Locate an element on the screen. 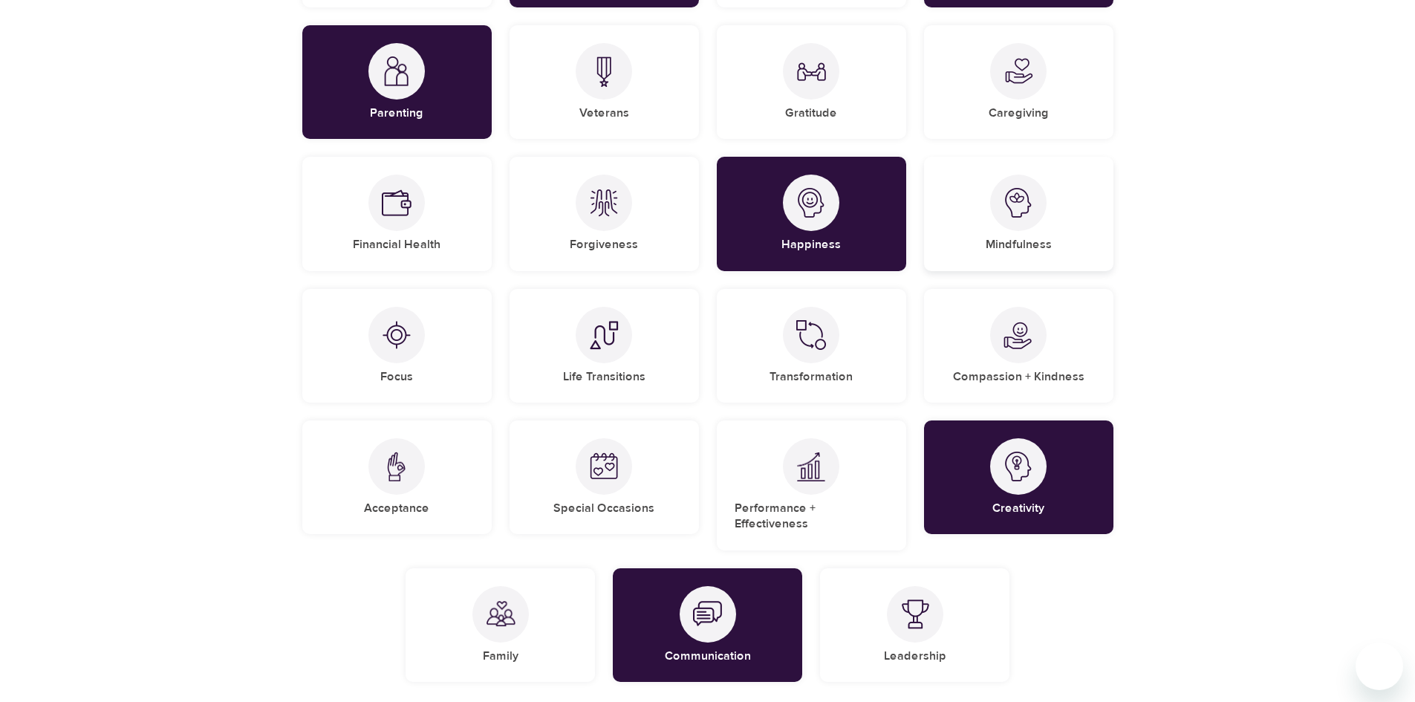 The image size is (1415, 702). img: Acceptance is located at coordinates (397, 466).